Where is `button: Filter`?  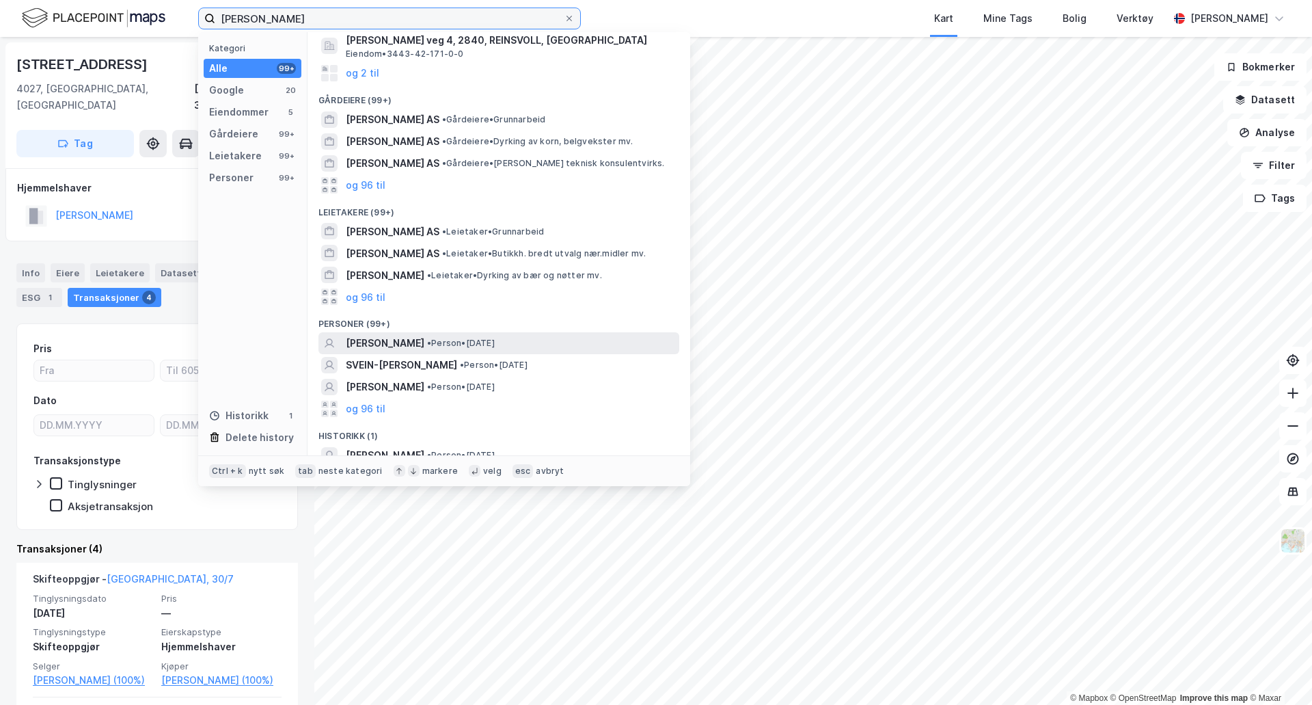
button: Filter is located at coordinates (1274, 165).